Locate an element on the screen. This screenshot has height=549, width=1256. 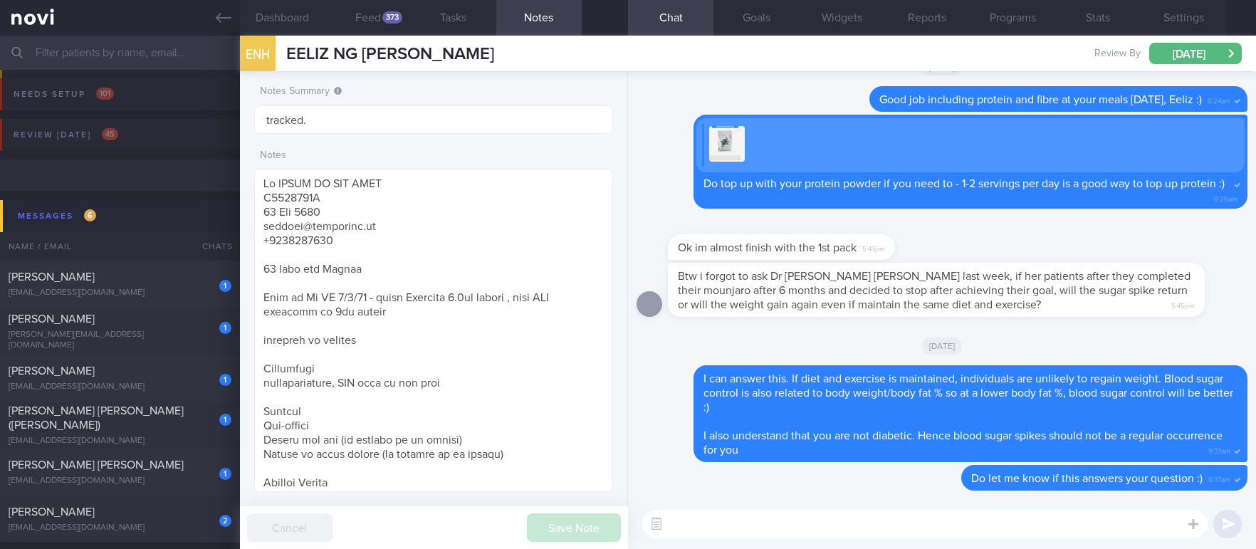
span: Ok im almost finish with the 1st pack is located at coordinates (767, 248).